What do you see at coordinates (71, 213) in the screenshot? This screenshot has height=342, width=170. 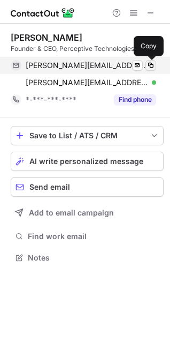 I see `span: Add to email campaign` at bounding box center [71, 213].